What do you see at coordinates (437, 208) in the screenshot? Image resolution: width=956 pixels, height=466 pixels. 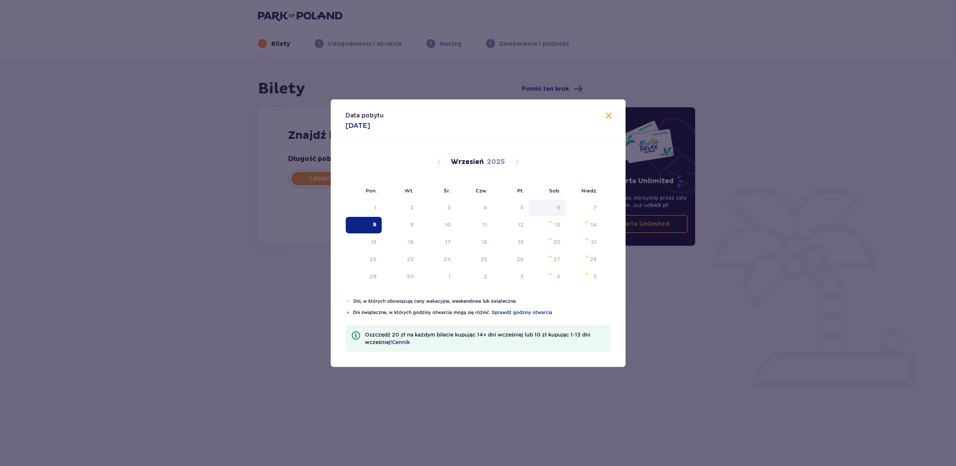 I see `td: Not available. środa, 3 września 2025` at bounding box center [437, 208].